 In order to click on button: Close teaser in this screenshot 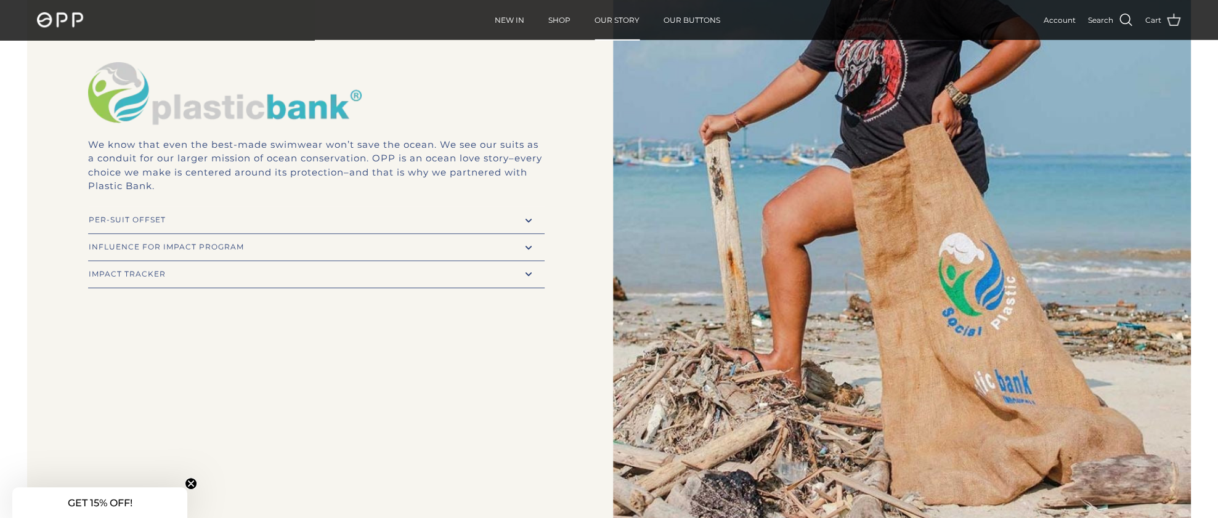, I will do `click(191, 484)`.